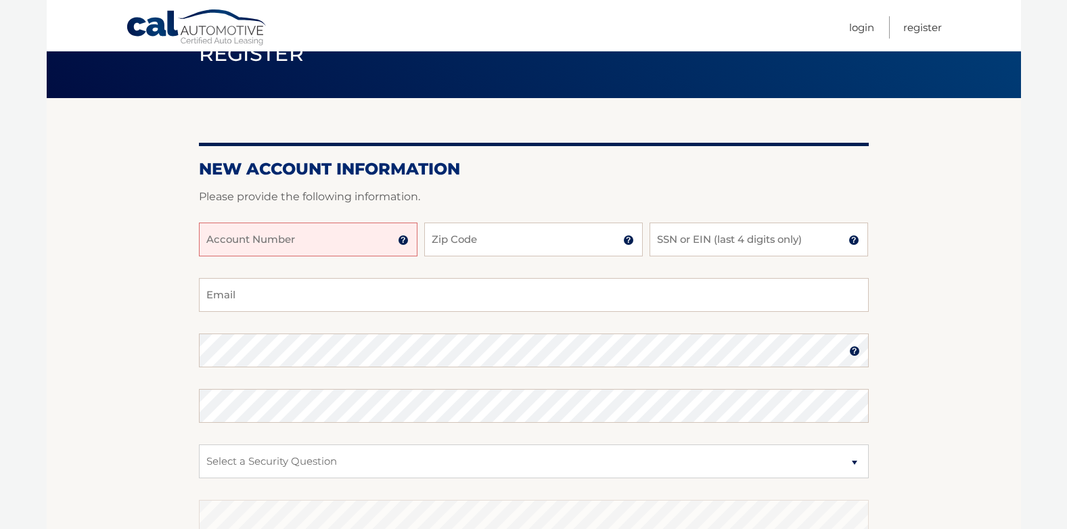 The width and height of the screenshot is (1067, 529). What do you see at coordinates (533, 239) in the screenshot?
I see `input: Zip Code` at bounding box center [533, 239].